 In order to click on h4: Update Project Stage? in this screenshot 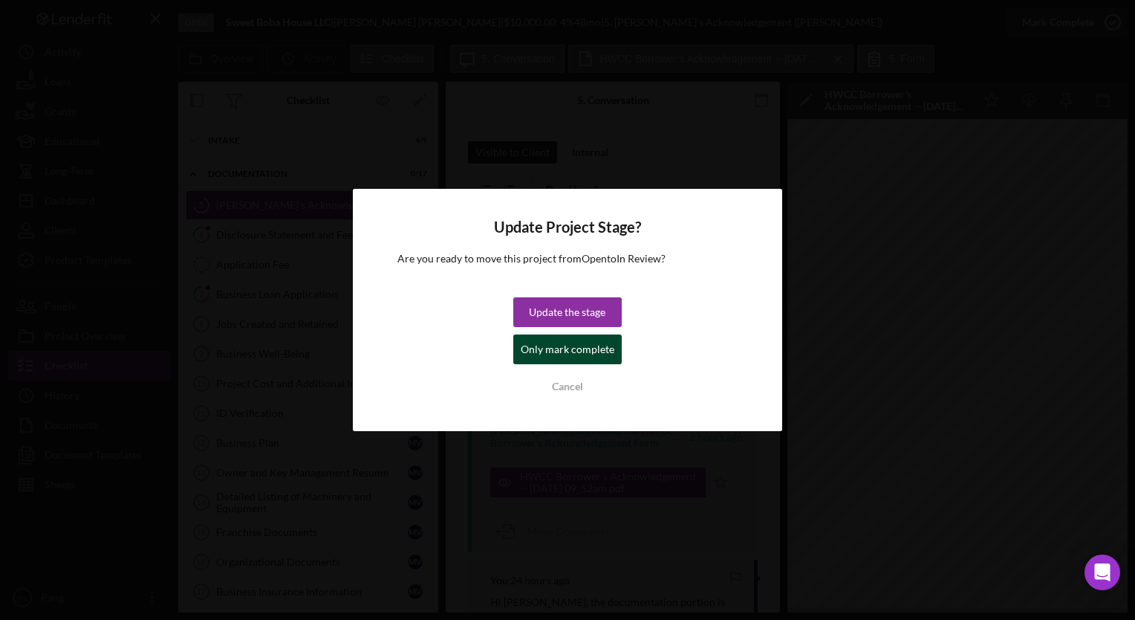, I will do `click(568, 227)`.